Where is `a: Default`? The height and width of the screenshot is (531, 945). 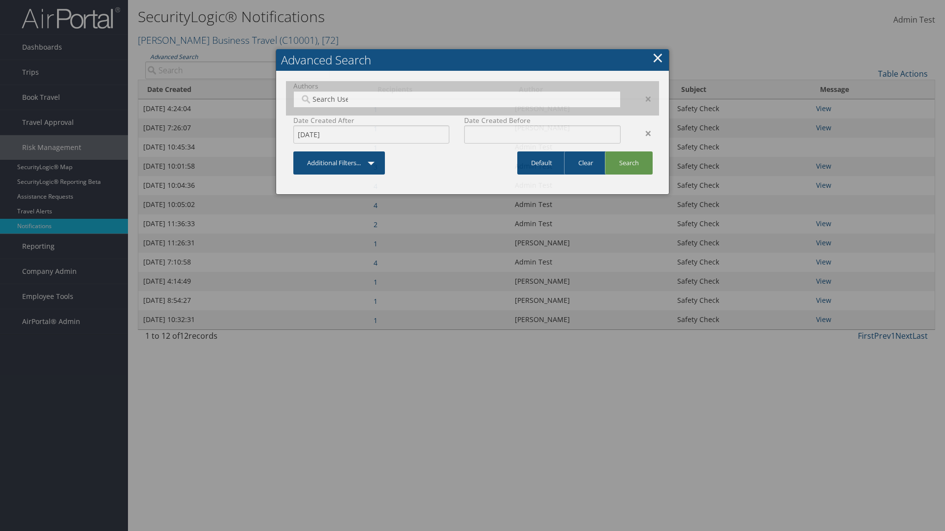
a: Default is located at coordinates (541, 163).